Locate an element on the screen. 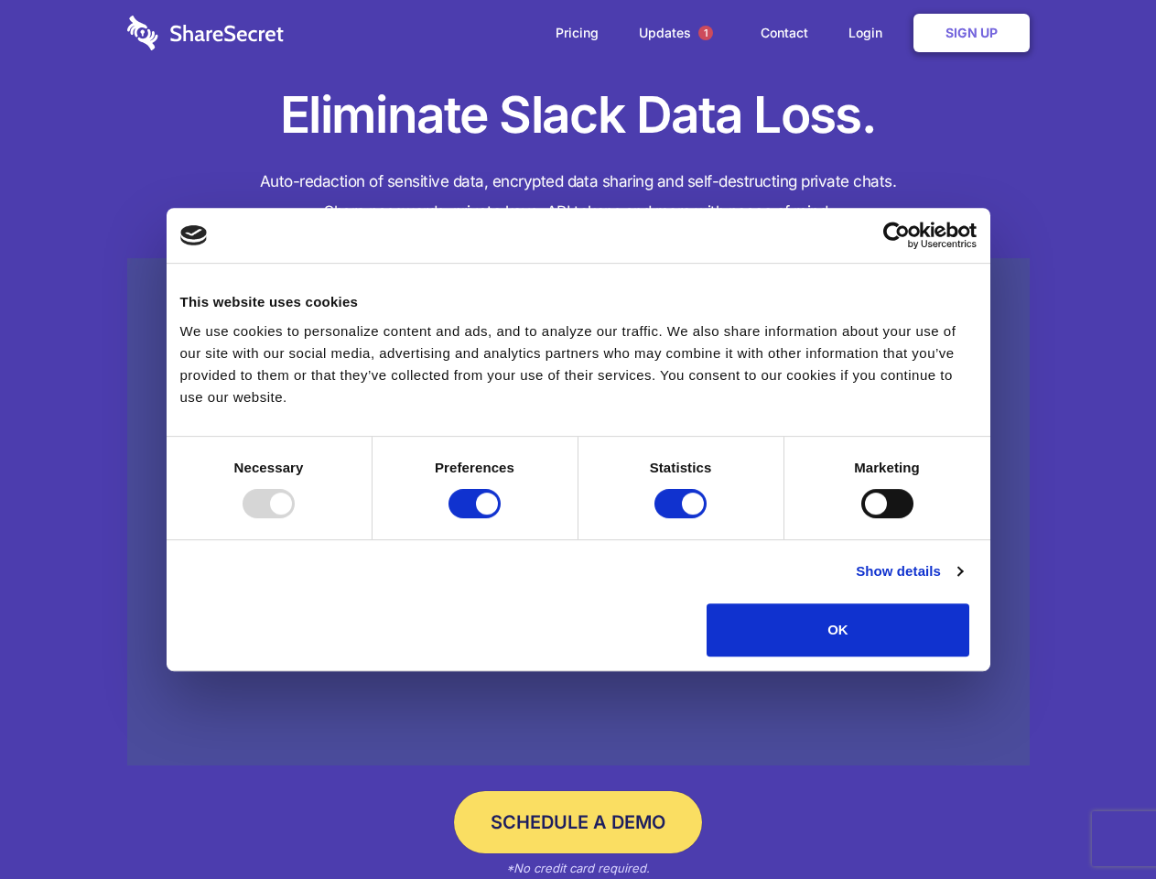  a: Usercentrics Cookiebot - opens in a new window is located at coordinates (896, 235).